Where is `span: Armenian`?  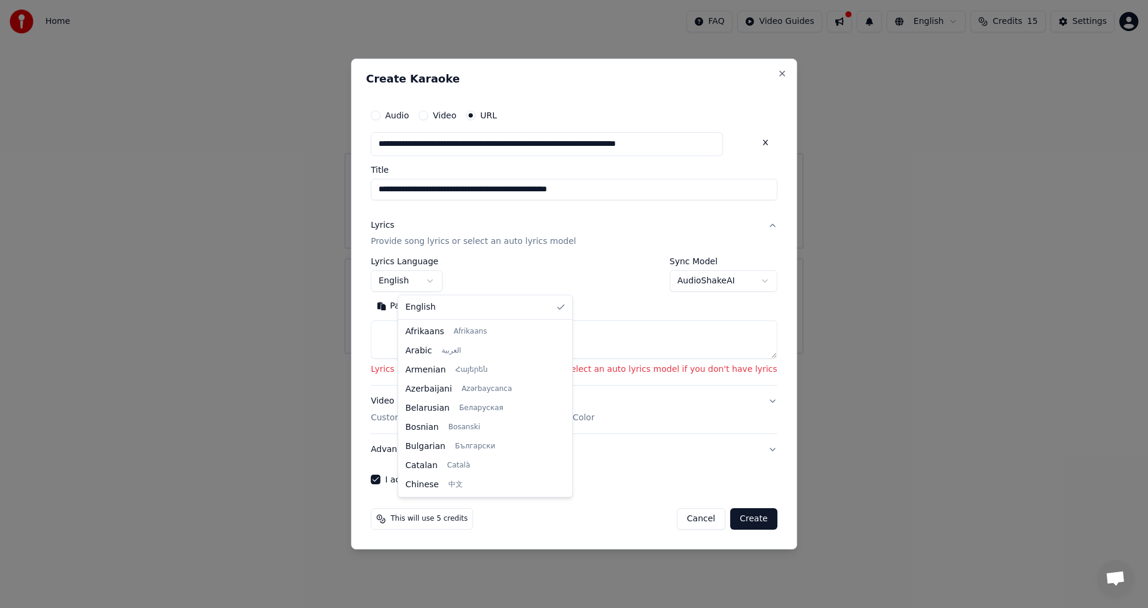
span: Armenian is located at coordinates (426, 370).